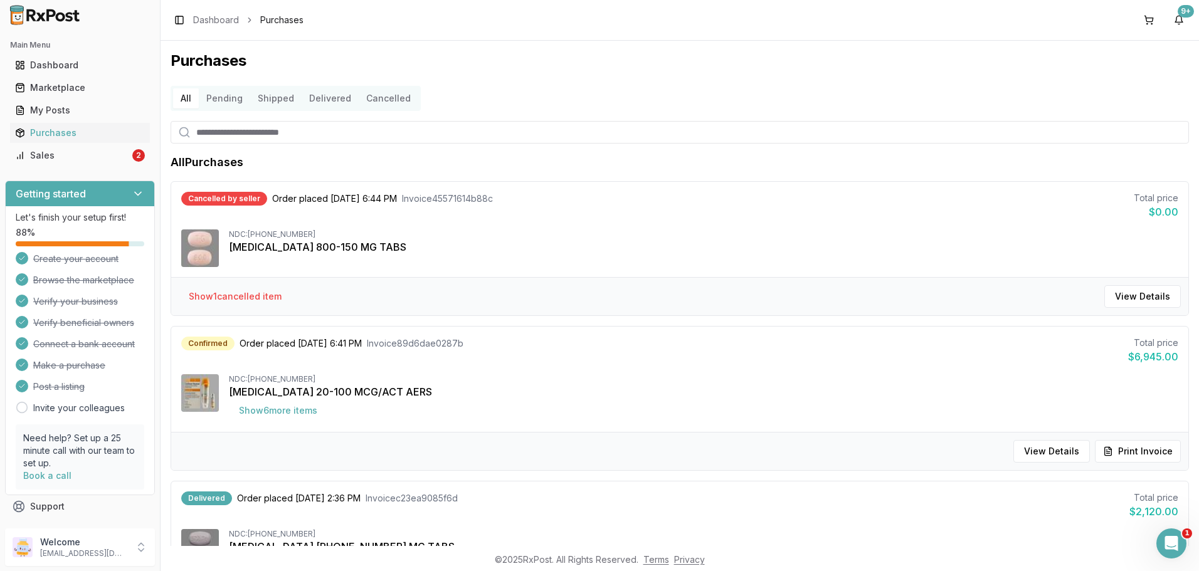 This screenshot has width=1199, height=571. I want to click on p: Active, so click(73, 22).